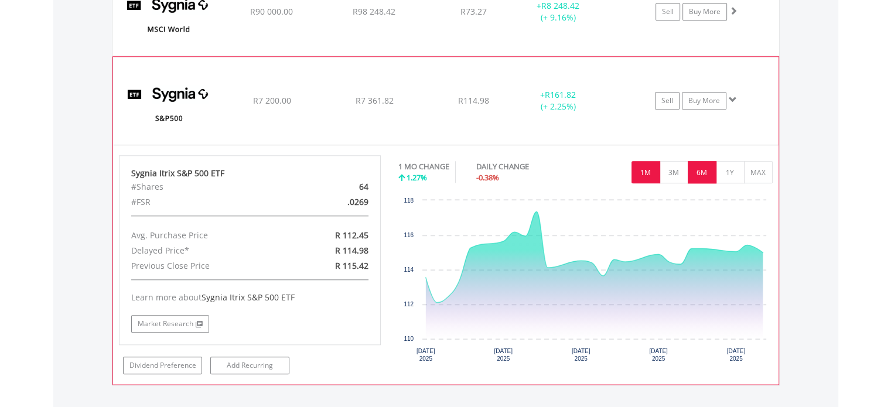 This screenshot has height=407, width=891. I want to click on button: 6M, so click(701, 172).